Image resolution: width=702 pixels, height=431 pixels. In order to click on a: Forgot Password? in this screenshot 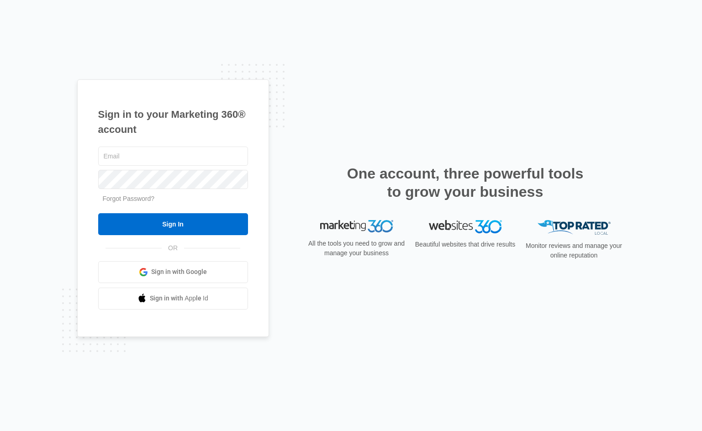, I will do `click(129, 199)`.